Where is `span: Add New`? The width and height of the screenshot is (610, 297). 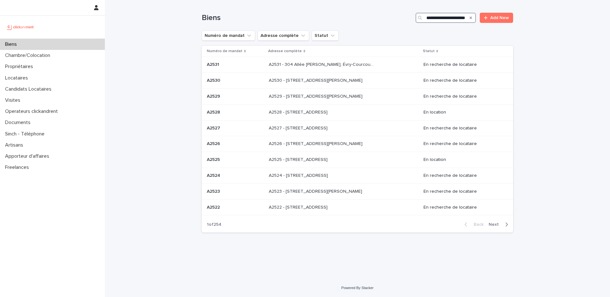
span: Add New is located at coordinates (500, 18).